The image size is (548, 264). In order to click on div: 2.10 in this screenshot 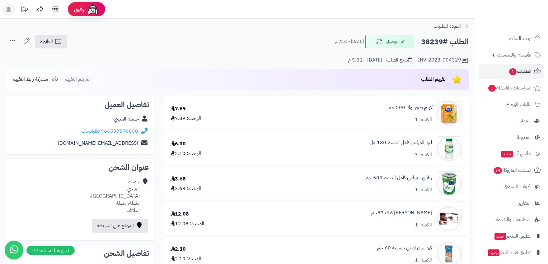, I will do `click(178, 249)`.